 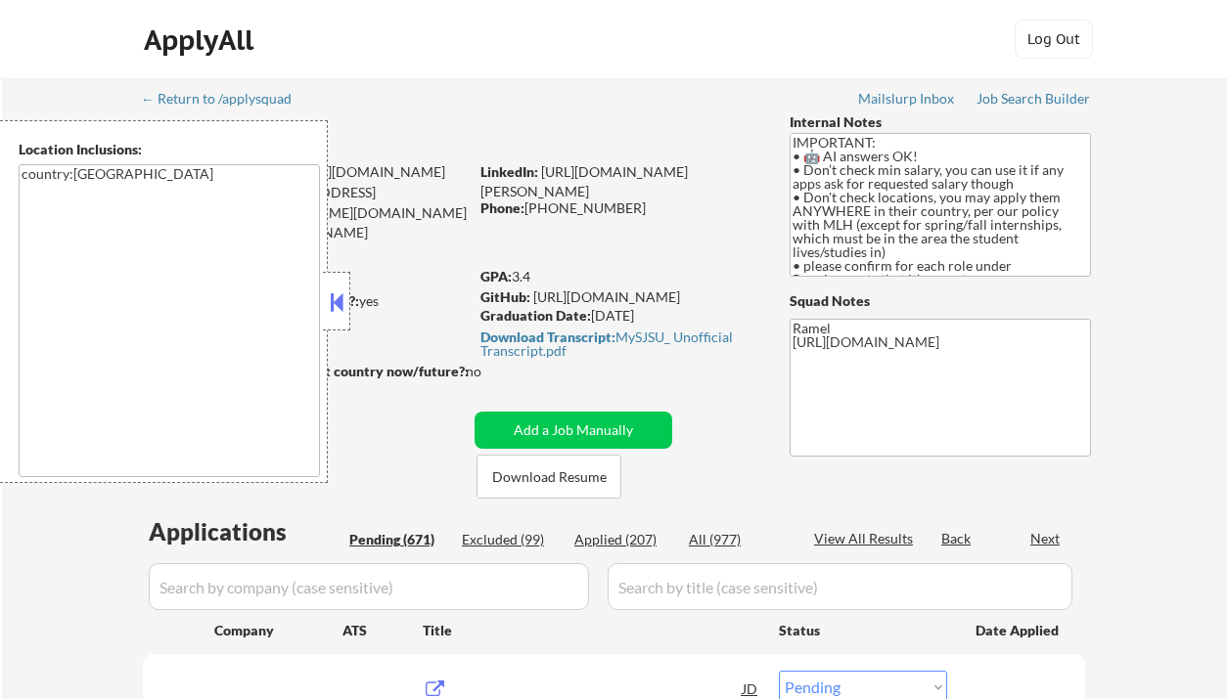 What do you see at coordinates (1054, 39) in the screenshot?
I see `button: Log Out` at bounding box center [1054, 39].